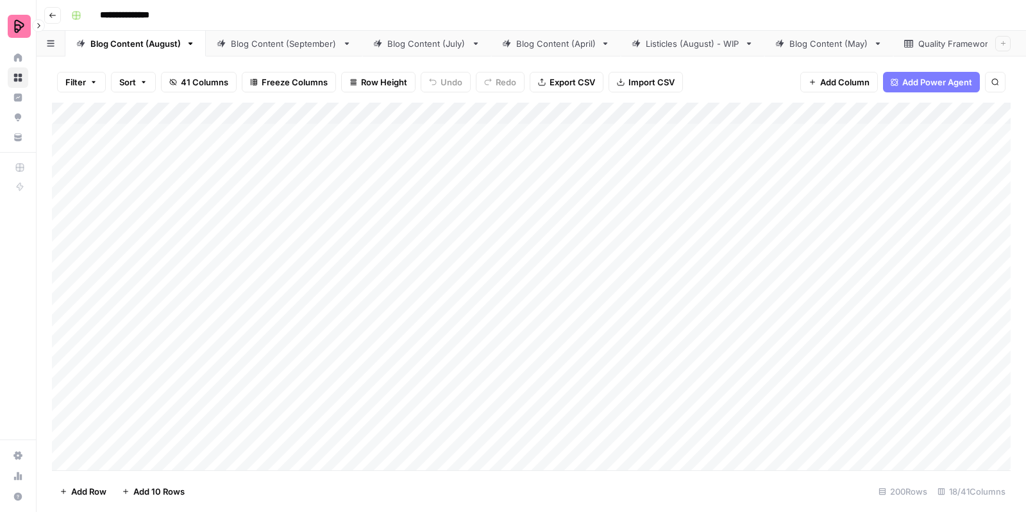  I want to click on a: Quality Framework, so click(956, 44).